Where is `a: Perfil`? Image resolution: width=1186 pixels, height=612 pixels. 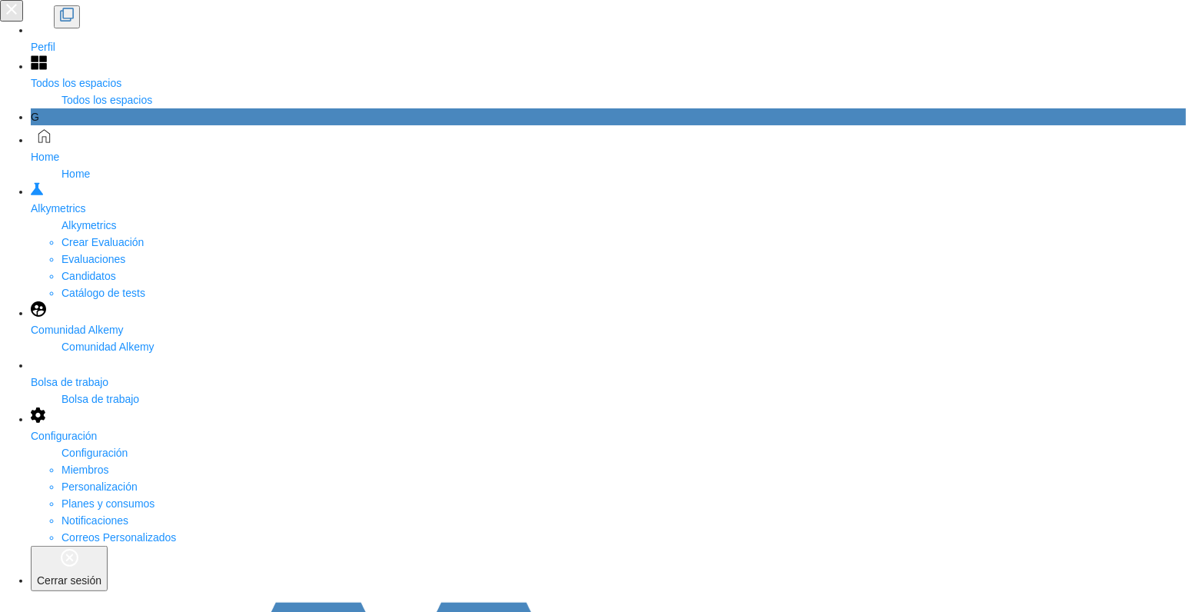 a: Perfil is located at coordinates (608, 38).